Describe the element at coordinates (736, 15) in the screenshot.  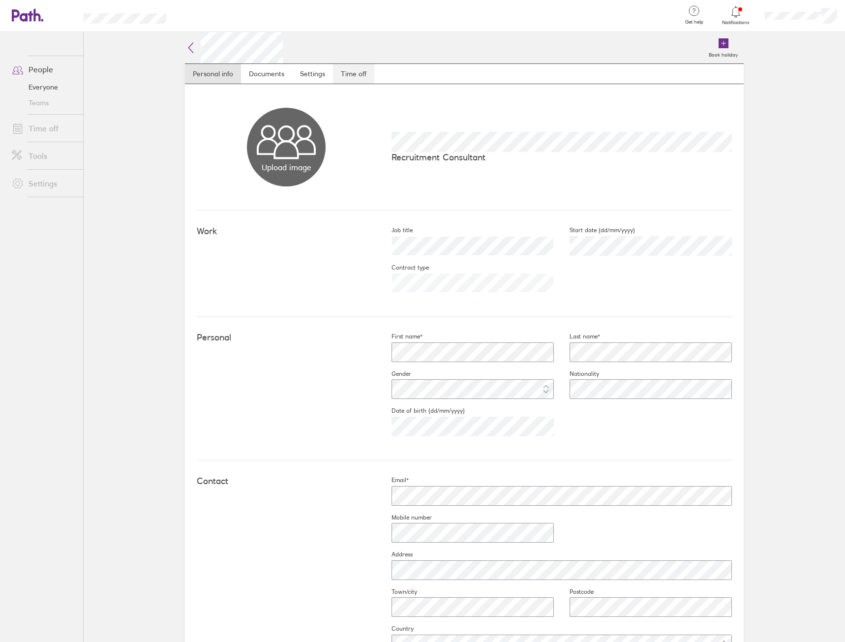
I see `a: Notifications` at that location.